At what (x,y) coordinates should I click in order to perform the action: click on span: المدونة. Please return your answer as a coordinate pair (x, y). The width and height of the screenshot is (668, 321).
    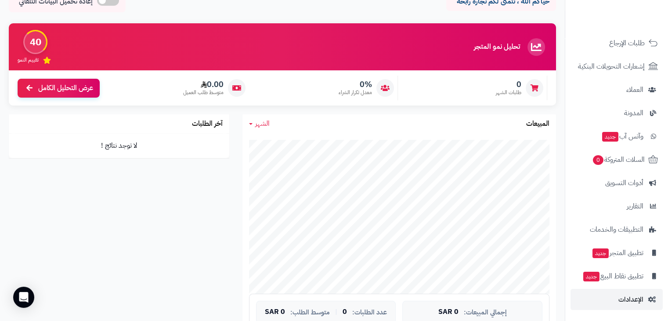
    Looking at the image, I should click on (634, 113).